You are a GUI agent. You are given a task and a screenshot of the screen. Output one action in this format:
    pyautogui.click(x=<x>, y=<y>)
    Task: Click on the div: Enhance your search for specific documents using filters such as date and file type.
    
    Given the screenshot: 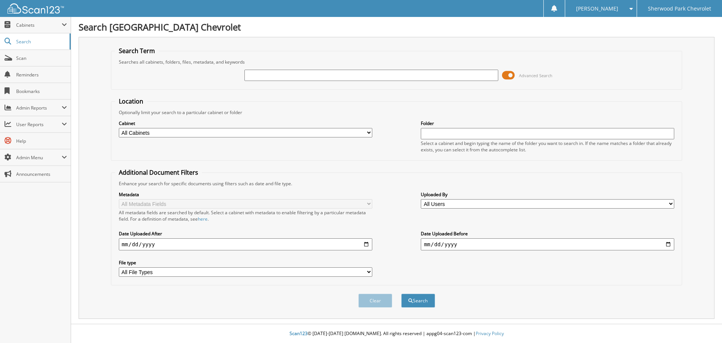 What is the action you would take?
    pyautogui.click(x=397, y=183)
    